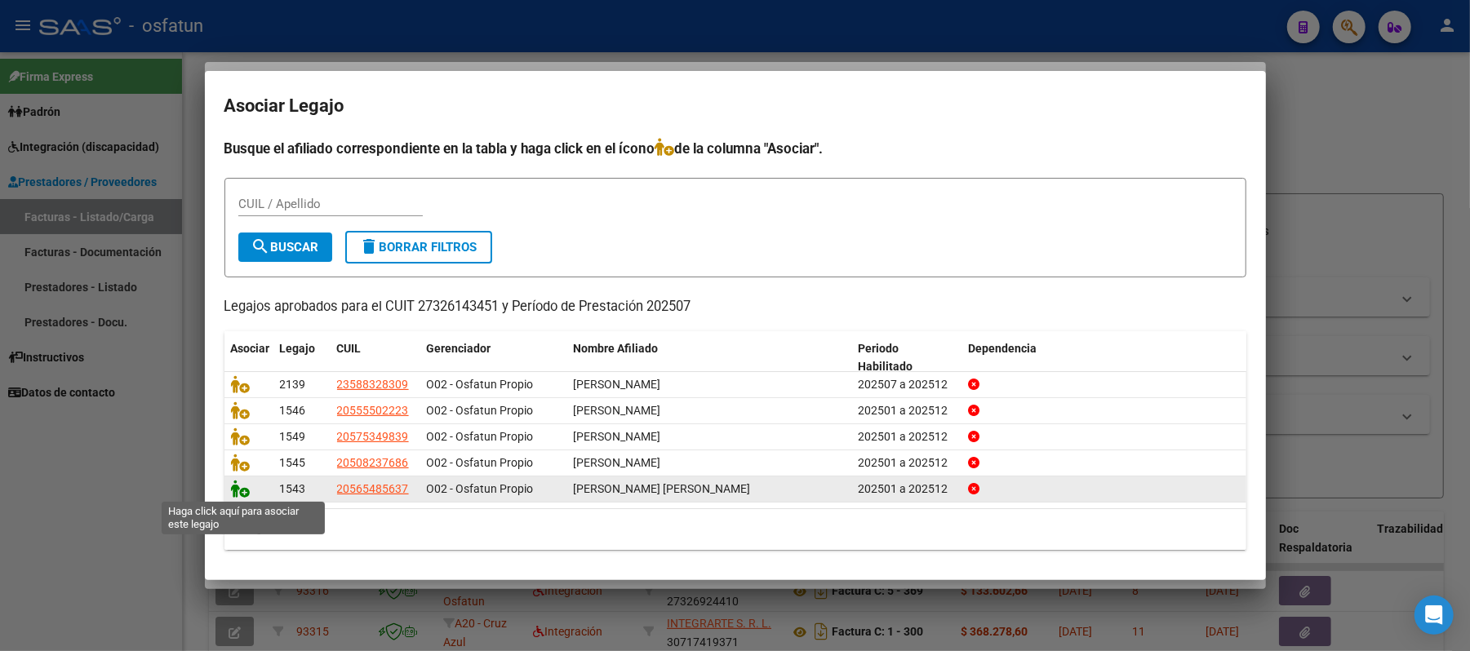  What do you see at coordinates (302, 358) in the screenshot?
I see `datatable-header-cell: Legajo` at bounding box center [302, 358].